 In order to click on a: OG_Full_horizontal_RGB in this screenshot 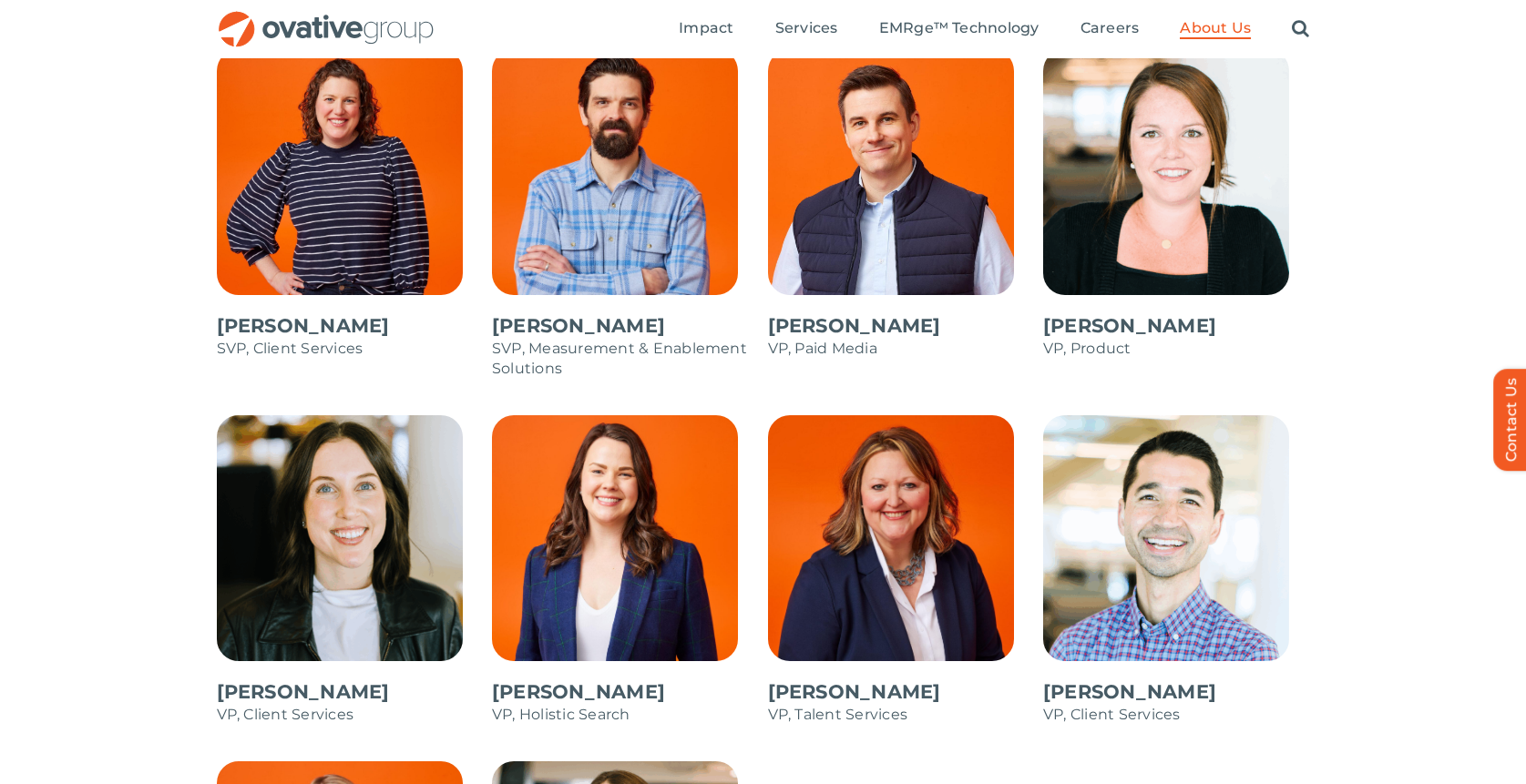, I will do `click(326, 17)`.